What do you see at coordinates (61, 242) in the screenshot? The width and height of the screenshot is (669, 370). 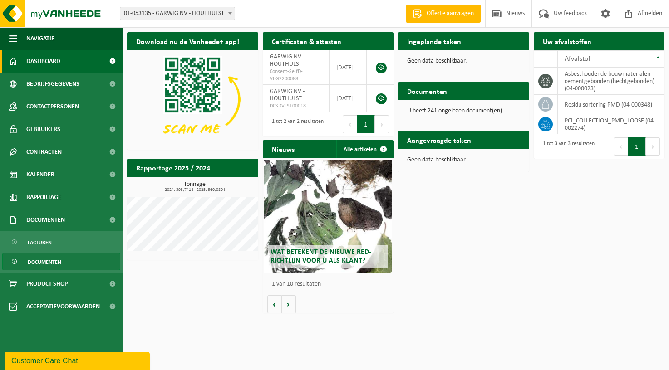 I see `a: Facturen` at bounding box center [61, 242].